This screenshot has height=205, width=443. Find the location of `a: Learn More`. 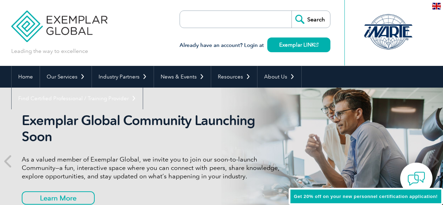

a: Learn More is located at coordinates (58, 198).